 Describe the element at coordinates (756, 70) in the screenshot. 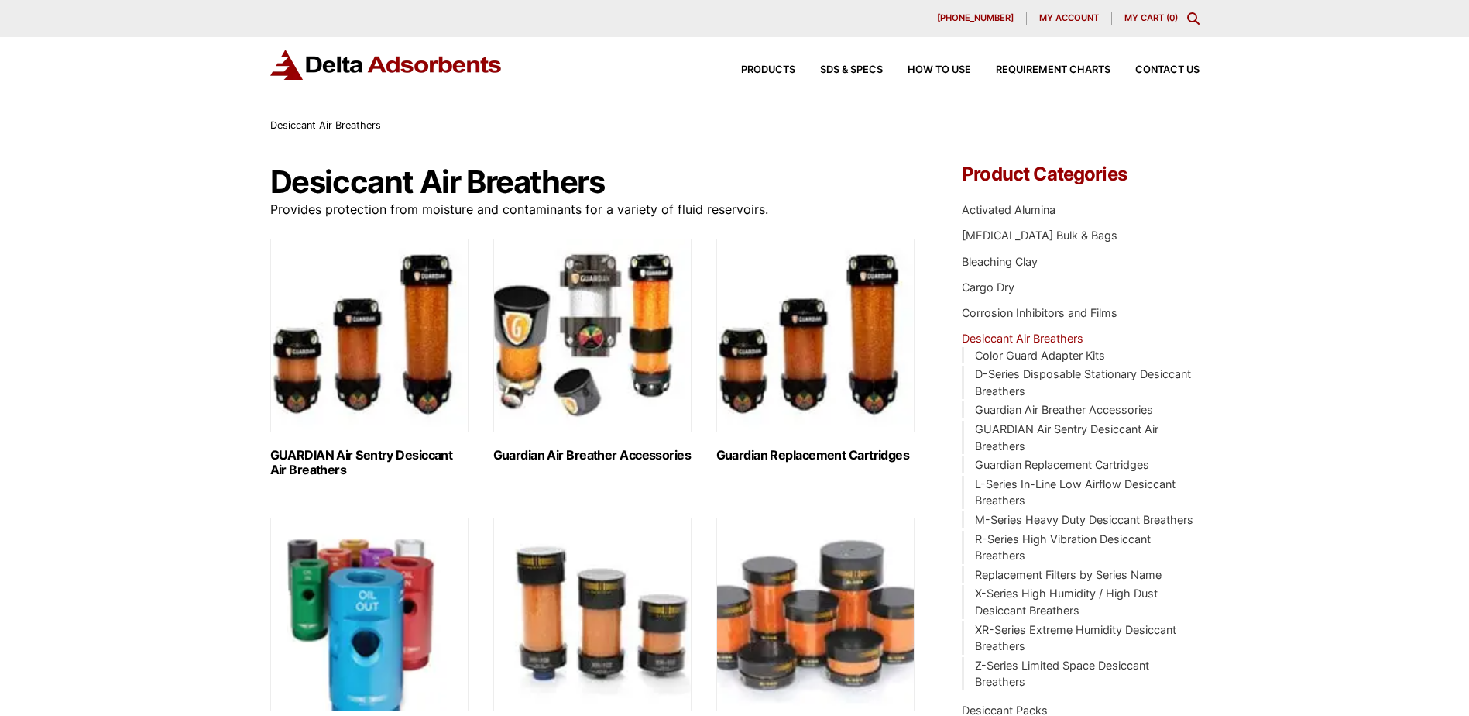

I see `a: Products` at that location.